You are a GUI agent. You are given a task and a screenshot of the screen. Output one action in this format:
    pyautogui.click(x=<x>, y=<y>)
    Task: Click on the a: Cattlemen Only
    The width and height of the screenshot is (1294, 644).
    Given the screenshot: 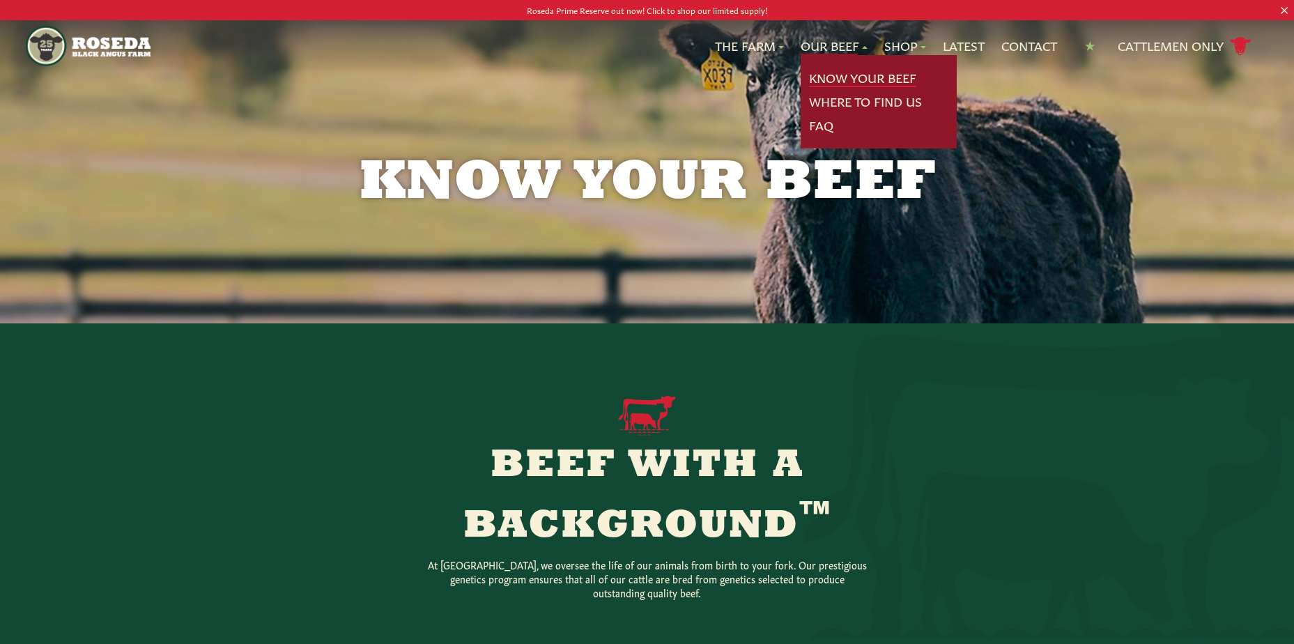 What is the action you would take?
    pyautogui.click(x=1184, y=46)
    